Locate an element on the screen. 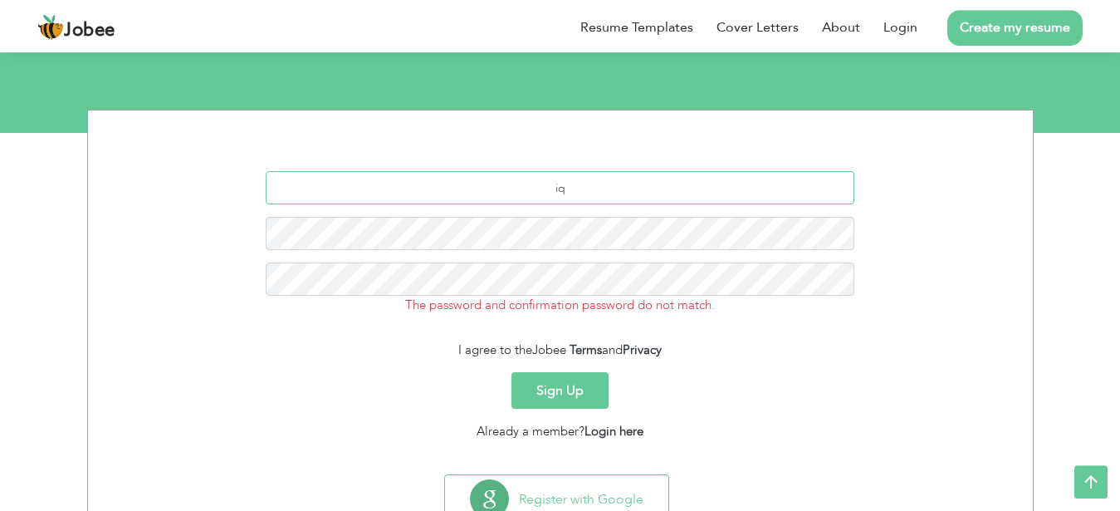 This screenshot has height=511, width=1120. a: Resume Templates is located at coordinates (637, 27).